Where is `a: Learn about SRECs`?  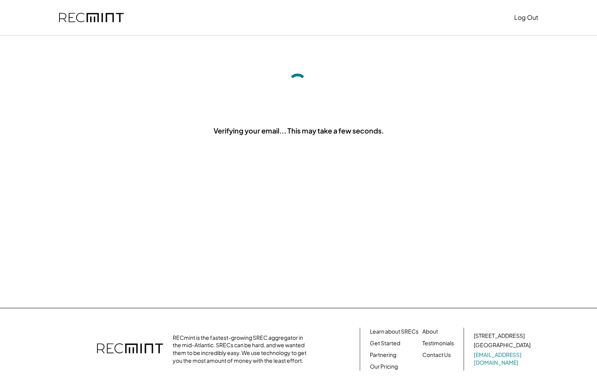 a: Learn about SRECs is located at coordinates (394, 331).